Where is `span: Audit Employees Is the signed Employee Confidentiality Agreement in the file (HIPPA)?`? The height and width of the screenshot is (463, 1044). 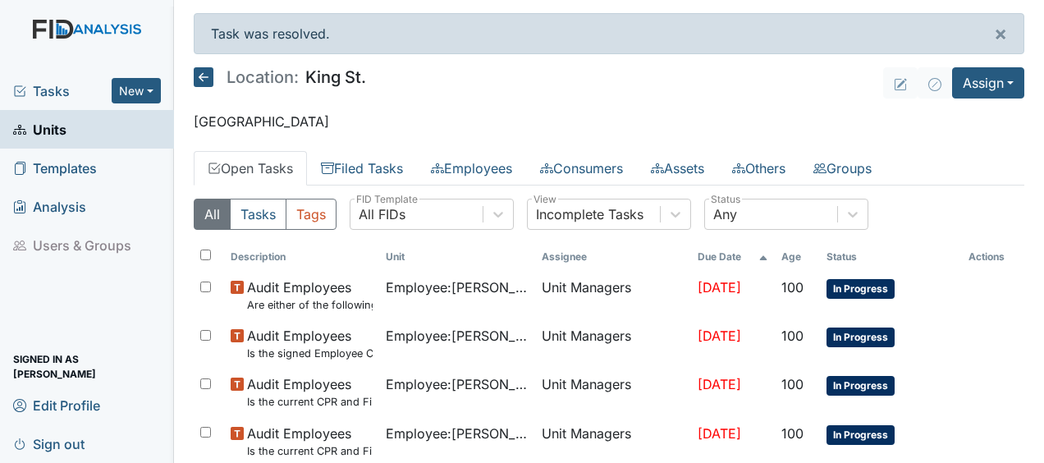
span: Audit Employees Is the signed Employee Confidentiality Agreement in the file (HIPPA)? is located at coordinates (310, 343).